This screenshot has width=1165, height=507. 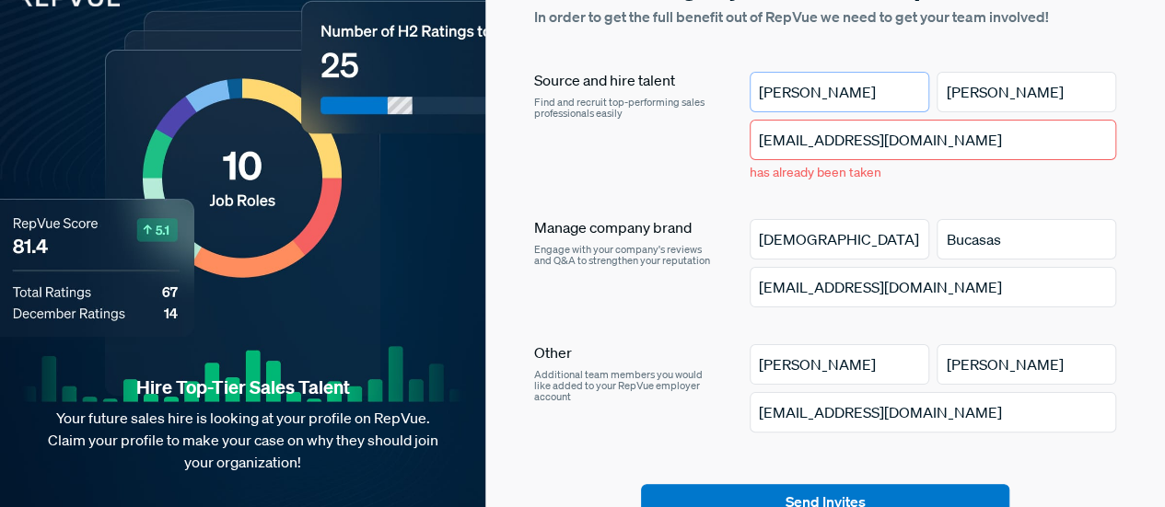 I want to click on h6: Source and hire talent, so click(x=627, y=80).